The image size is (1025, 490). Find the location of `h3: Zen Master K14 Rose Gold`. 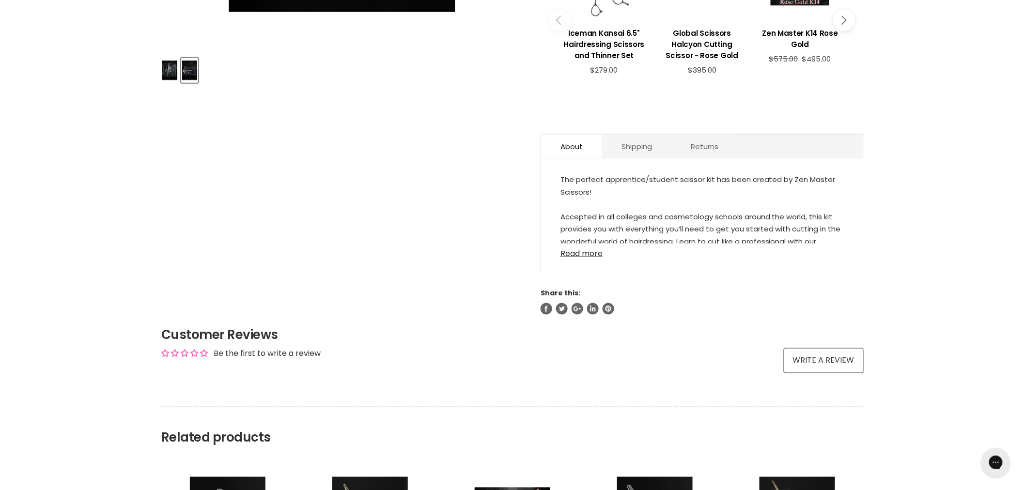

h3: Zen Master K14 Rose Gold is located at coordinates (800, 39).